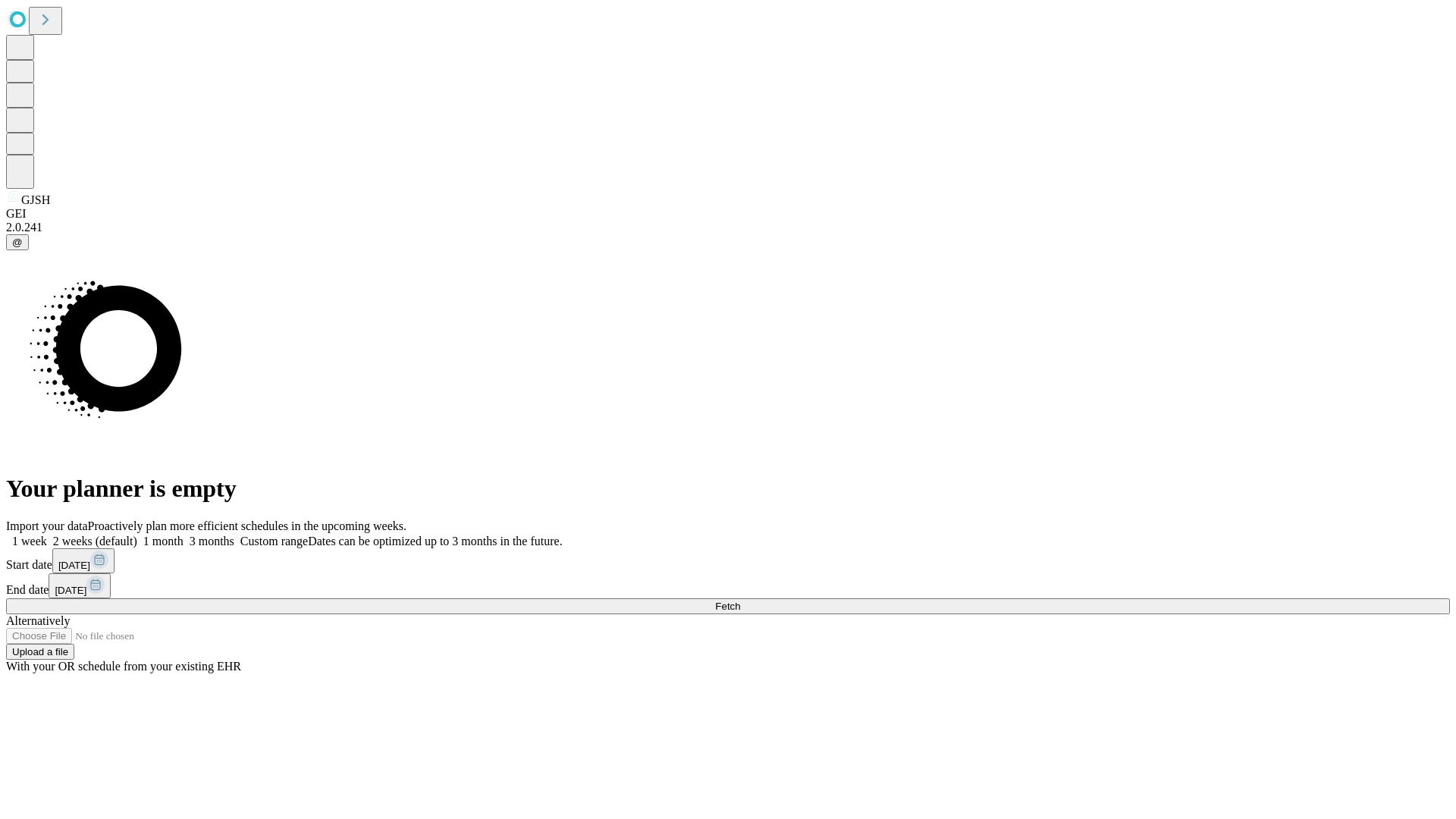  What do you see at coordinates (728, 488) in the screenshot?
I see `h1: Your planner is empty` at bounding box center [728, 488].